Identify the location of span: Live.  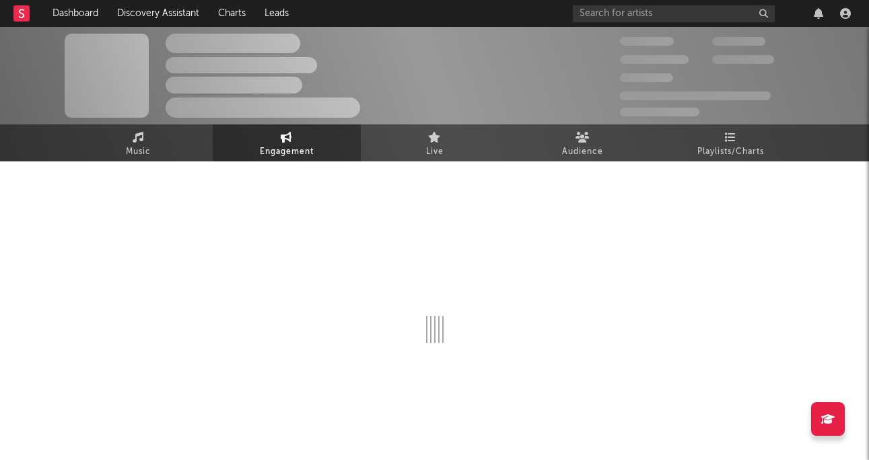
(435, 152).